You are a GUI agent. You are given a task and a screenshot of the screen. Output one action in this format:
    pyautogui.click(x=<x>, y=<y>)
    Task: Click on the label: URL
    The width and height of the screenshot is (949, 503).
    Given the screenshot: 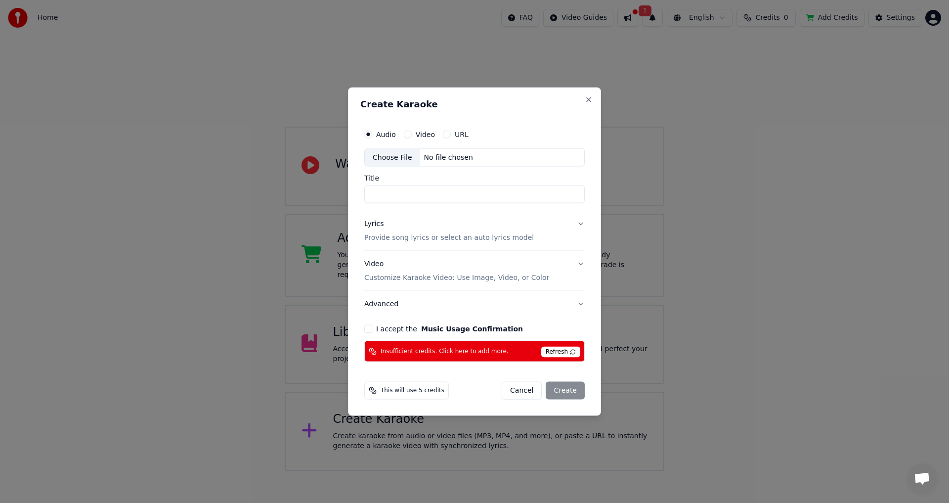 What is the action you would take?
    pyautogui.click(x=462, y=134)
    